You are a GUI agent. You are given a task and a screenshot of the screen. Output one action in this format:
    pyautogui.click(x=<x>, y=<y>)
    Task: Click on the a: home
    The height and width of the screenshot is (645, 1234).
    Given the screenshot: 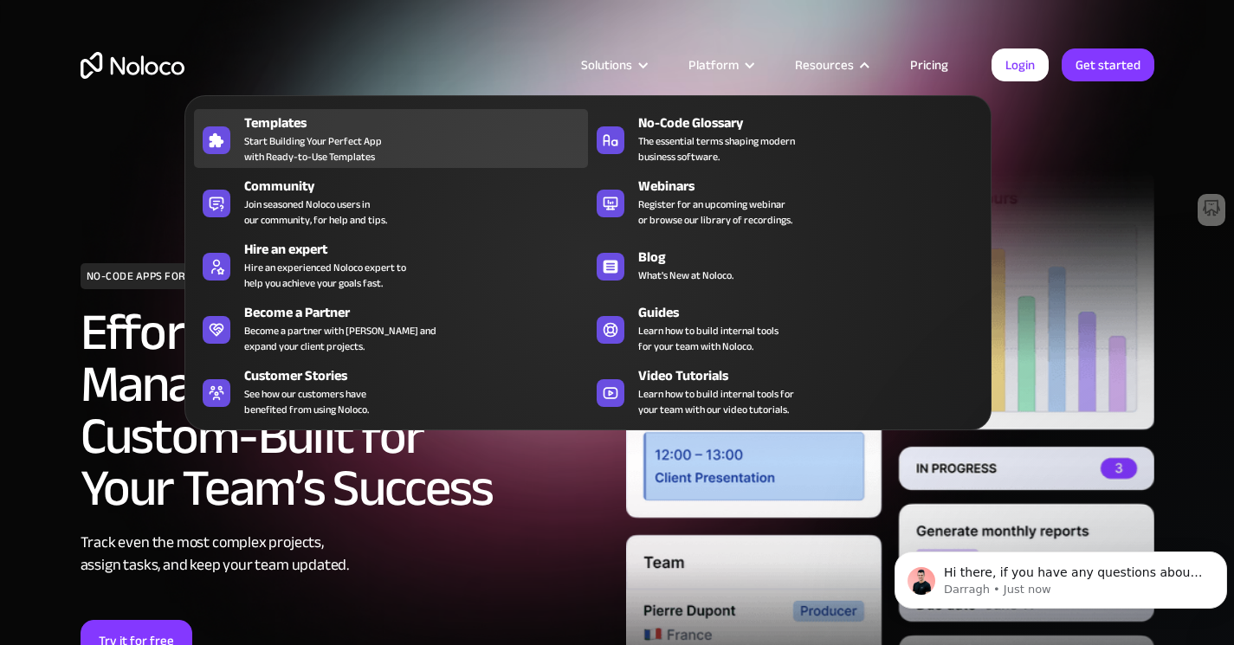 What is the action you would take?
    pyautogui.click(x=132, y=65)
    